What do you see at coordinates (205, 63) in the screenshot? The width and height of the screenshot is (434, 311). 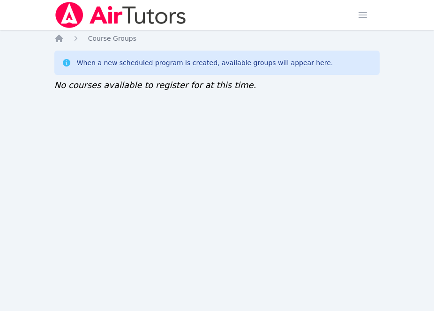 I see `div: When a new scheduled program is created, available groups will appear here.` at bounding box center [205, 63].